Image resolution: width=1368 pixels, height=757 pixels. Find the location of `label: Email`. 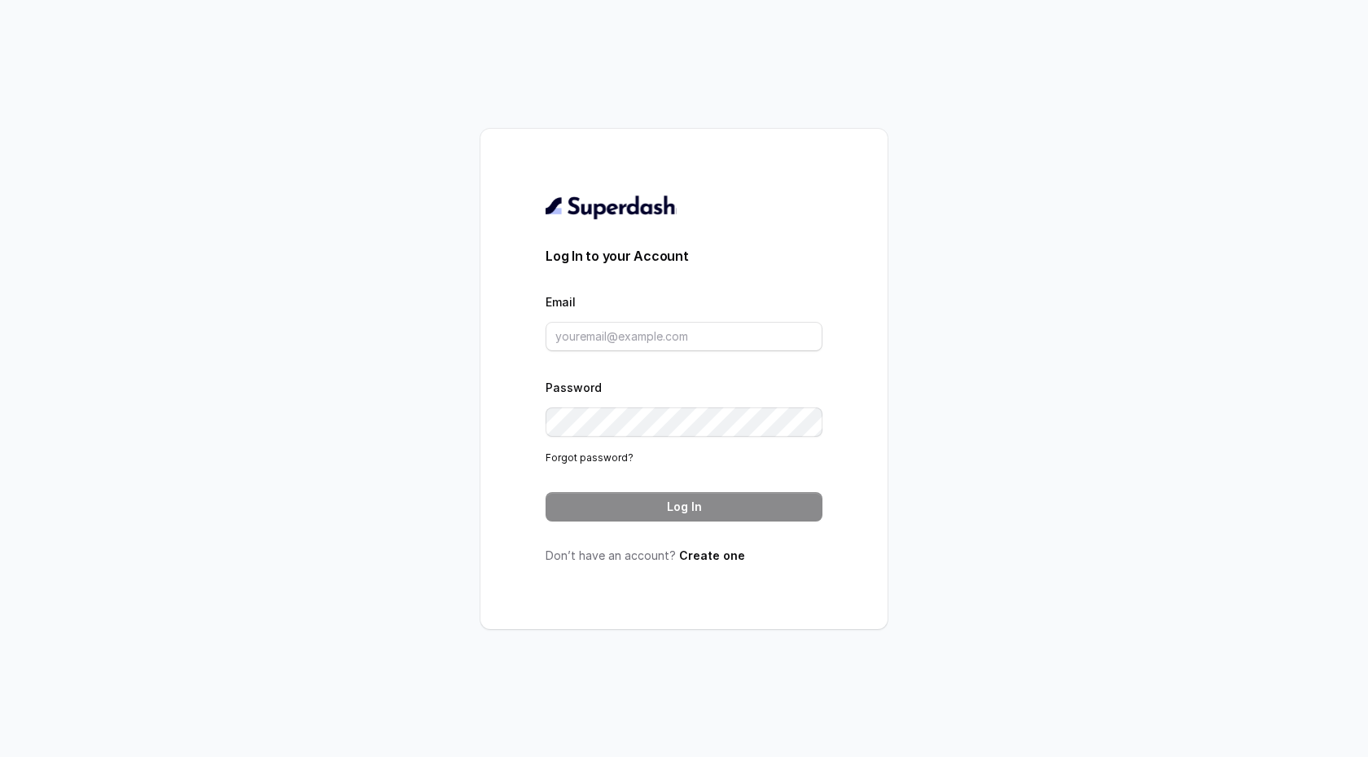

label: Email is located at coordinates (560, 301).